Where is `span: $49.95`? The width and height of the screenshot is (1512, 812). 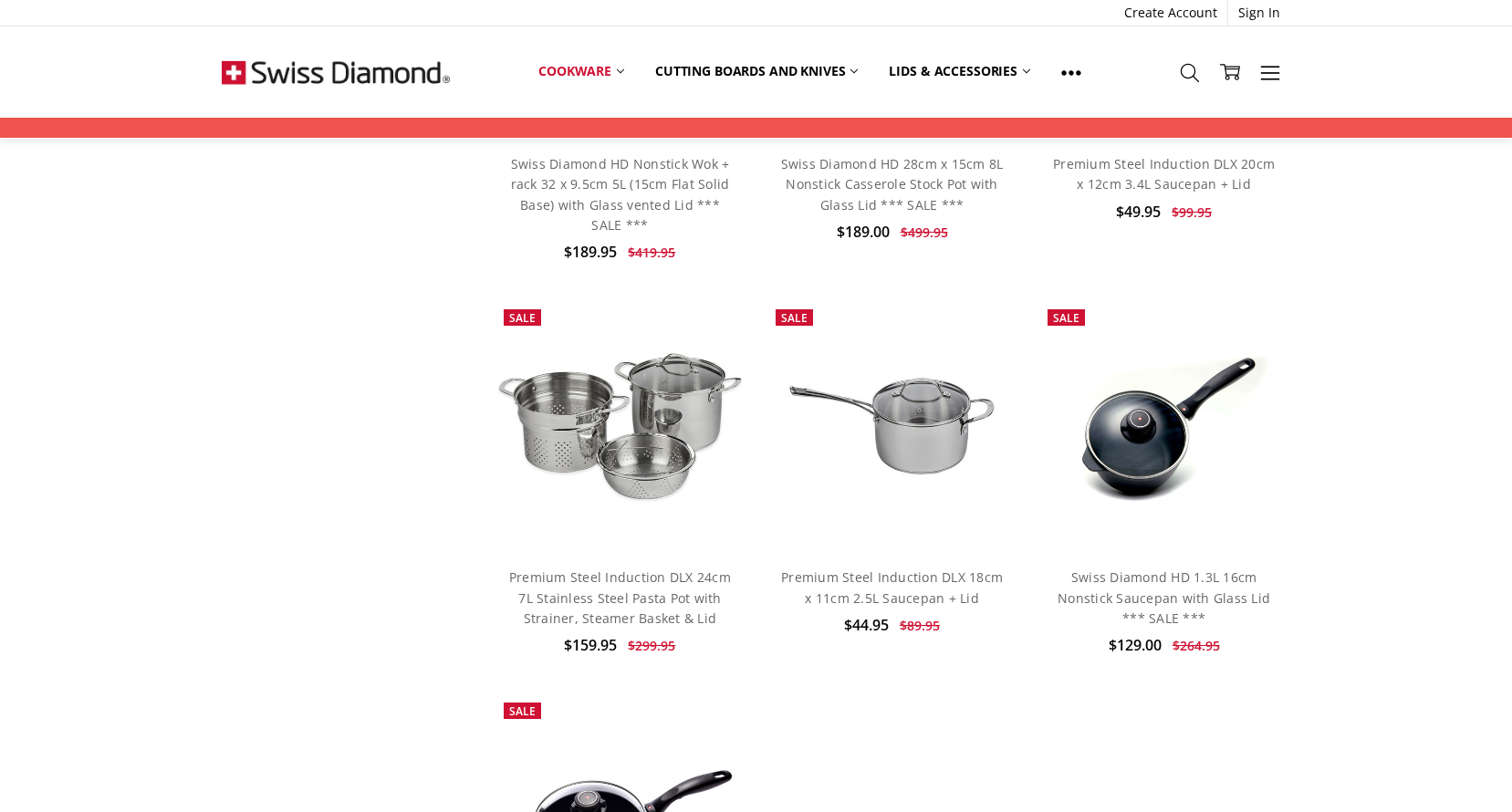
span: $49.95 is located at coordinates (1137, 211).